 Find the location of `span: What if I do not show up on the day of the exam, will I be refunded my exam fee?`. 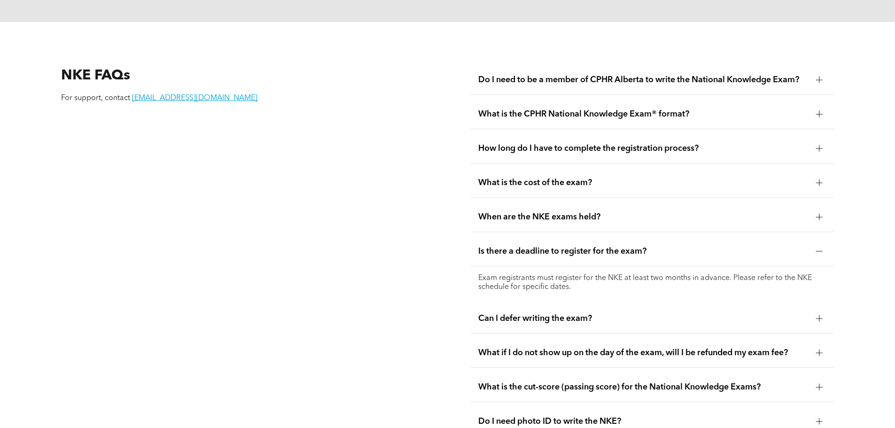

span: What if I do not show up on the day of the exam, will I be refunded my exam fee? is located at coordinates (643, 353).